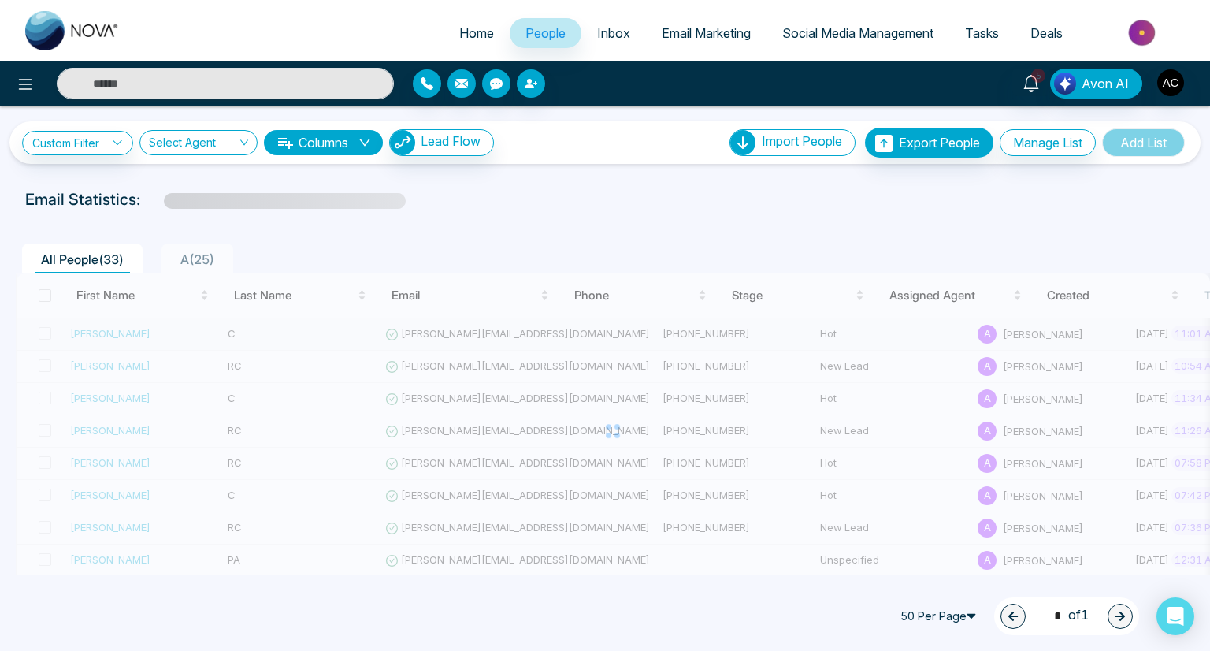  What do you see at coordinates (451, 141) in the screenshot?
I see `span: Lead Flow` at bounding box center [451, 141].